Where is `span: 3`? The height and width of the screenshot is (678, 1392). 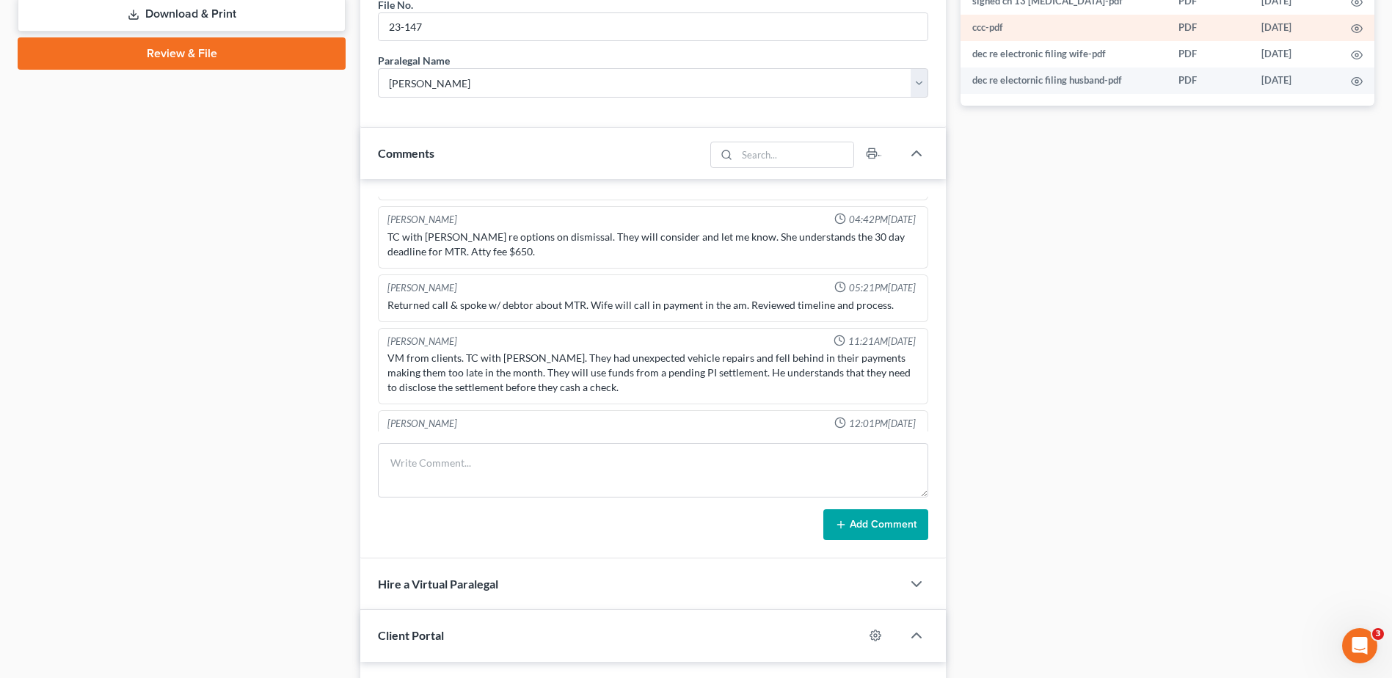
span: 3 is located at coordinates (1378, 634).